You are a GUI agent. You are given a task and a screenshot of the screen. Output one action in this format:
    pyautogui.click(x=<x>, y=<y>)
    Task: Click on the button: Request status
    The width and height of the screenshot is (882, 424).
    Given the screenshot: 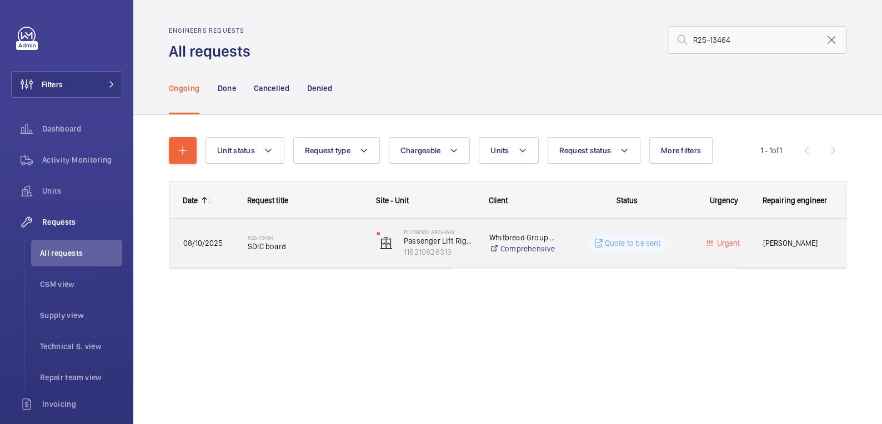 What is the action you would take?
    pyautogui.click(x=594, y=150)
    